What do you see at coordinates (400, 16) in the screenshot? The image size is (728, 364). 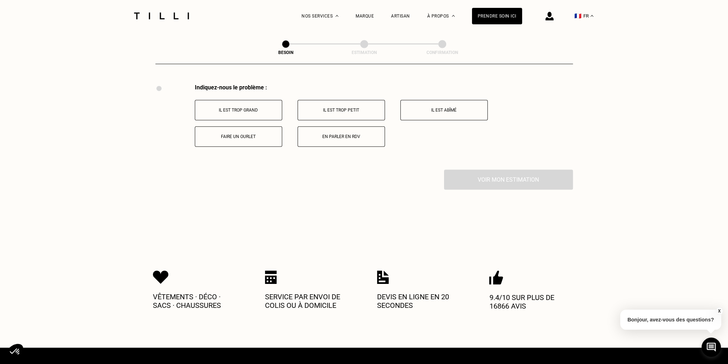 I see `a: Artisan` at bounding box center [400, 16].